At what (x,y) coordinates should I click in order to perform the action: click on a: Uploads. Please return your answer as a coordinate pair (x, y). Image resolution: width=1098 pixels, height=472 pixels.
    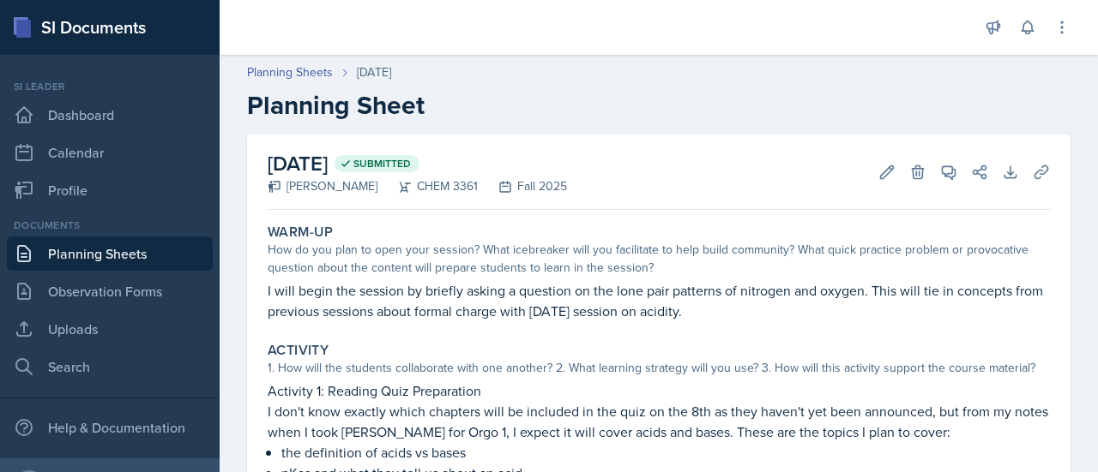
    Looking at the image, I should click on (110, 329).